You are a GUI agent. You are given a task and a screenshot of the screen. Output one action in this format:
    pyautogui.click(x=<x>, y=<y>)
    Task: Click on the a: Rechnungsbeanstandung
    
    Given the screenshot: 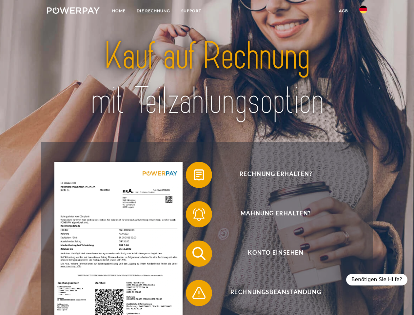 What is the action you would take?
    pyautogui.click(x=271, y=293)
    